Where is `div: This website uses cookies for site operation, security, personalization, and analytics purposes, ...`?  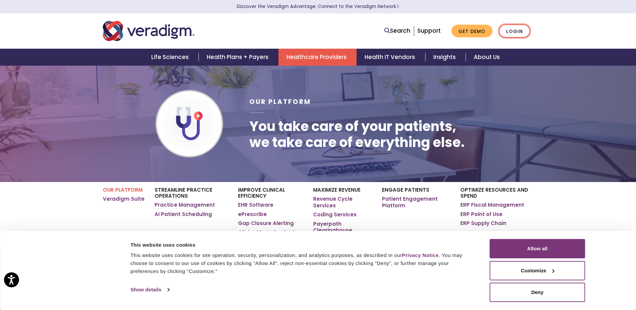 div: This website uses cookies for site operation, security, personalization, and analytics purposes, ... is located at coordinates (302, 264).